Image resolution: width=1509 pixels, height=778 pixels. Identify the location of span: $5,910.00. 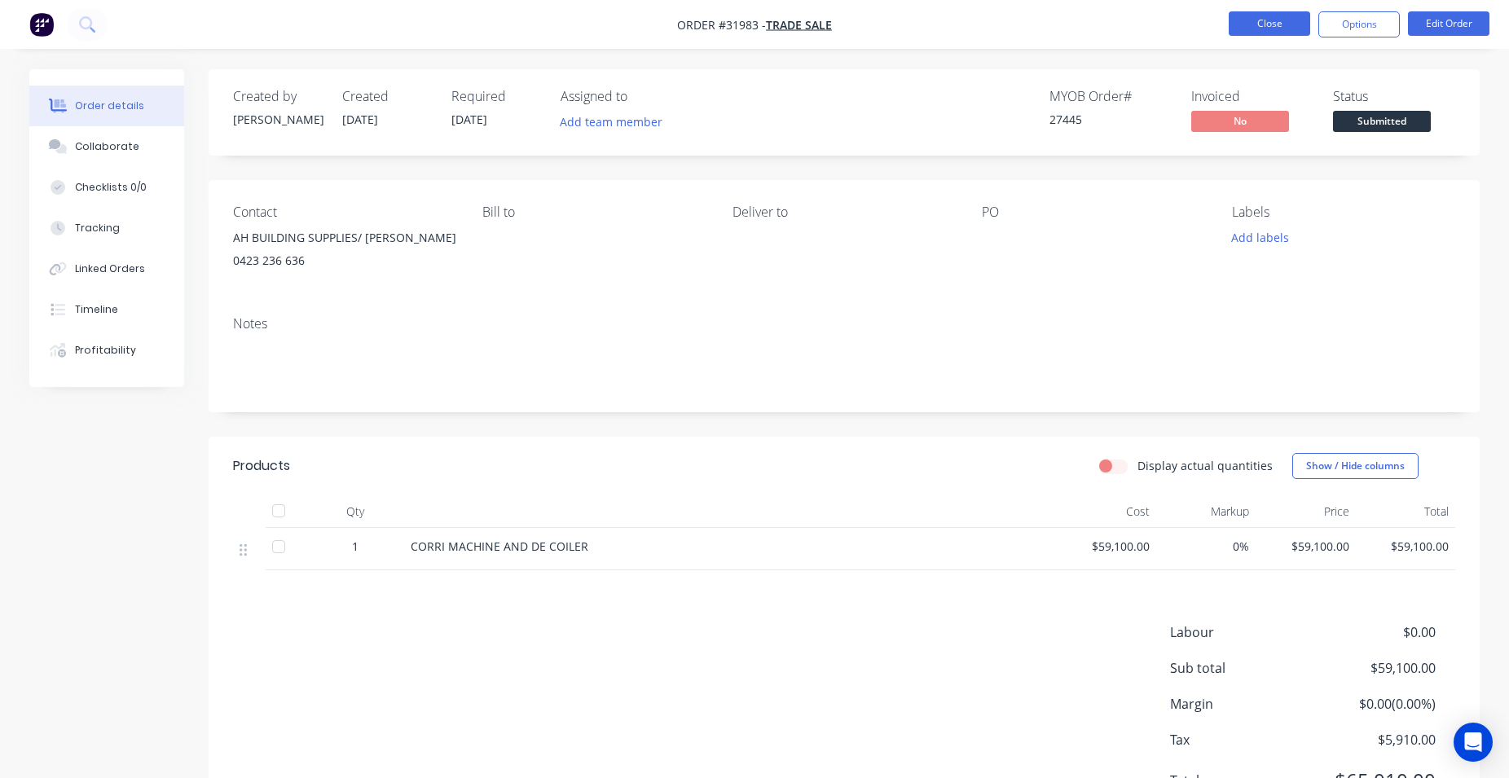
(1375, 740).